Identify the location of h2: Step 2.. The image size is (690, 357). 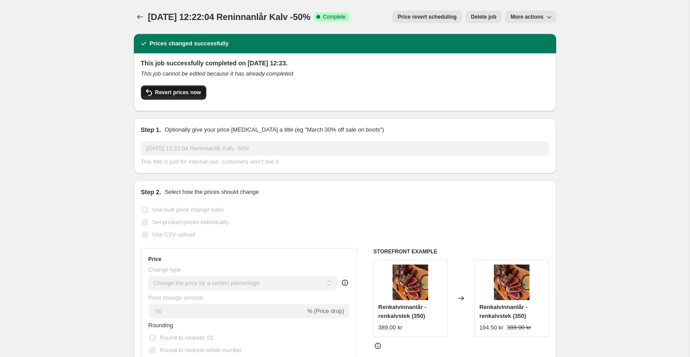
(151, 192).